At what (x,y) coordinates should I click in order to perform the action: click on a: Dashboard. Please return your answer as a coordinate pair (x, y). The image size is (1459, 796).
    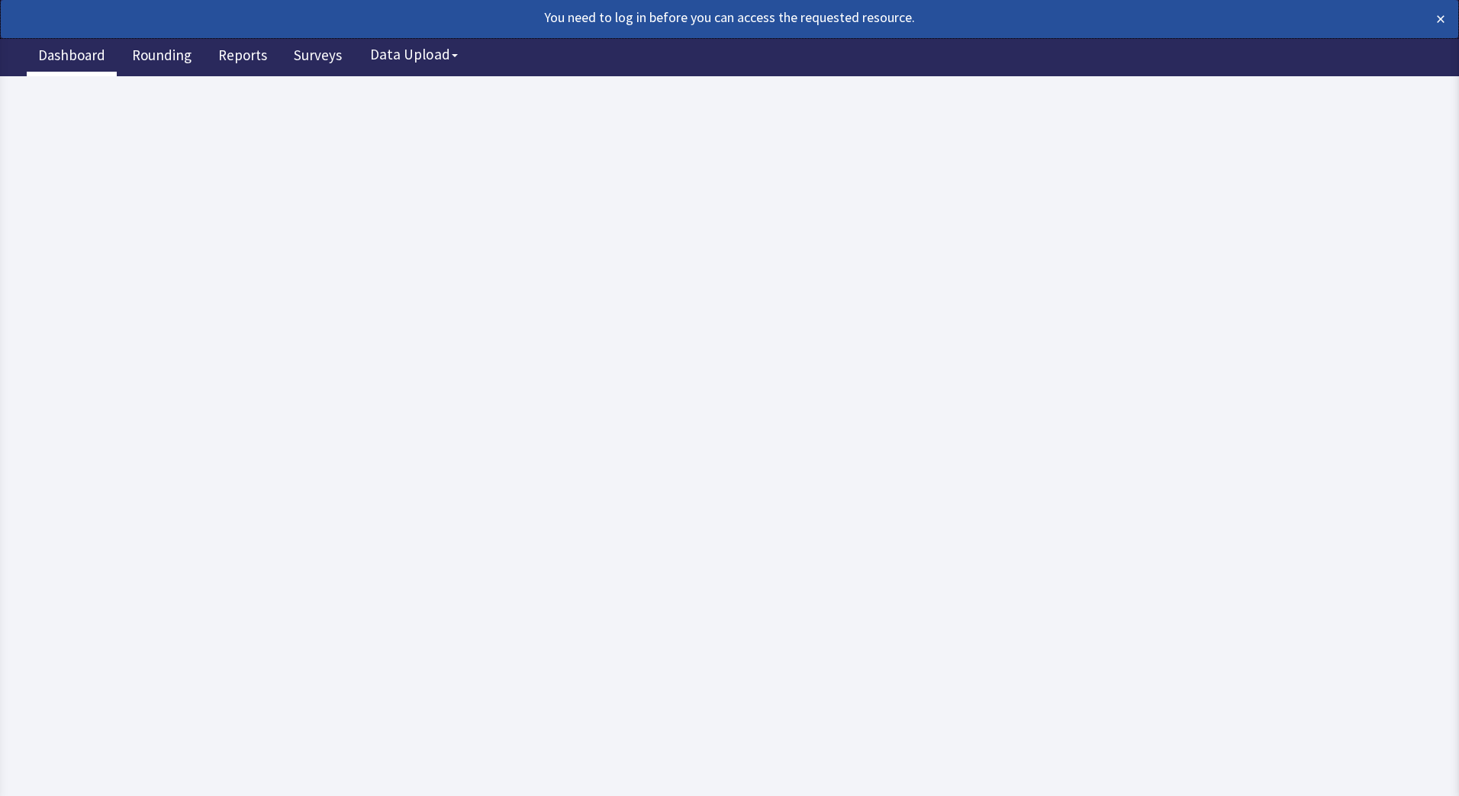
    Looking at the image, I should click on (72, 57).